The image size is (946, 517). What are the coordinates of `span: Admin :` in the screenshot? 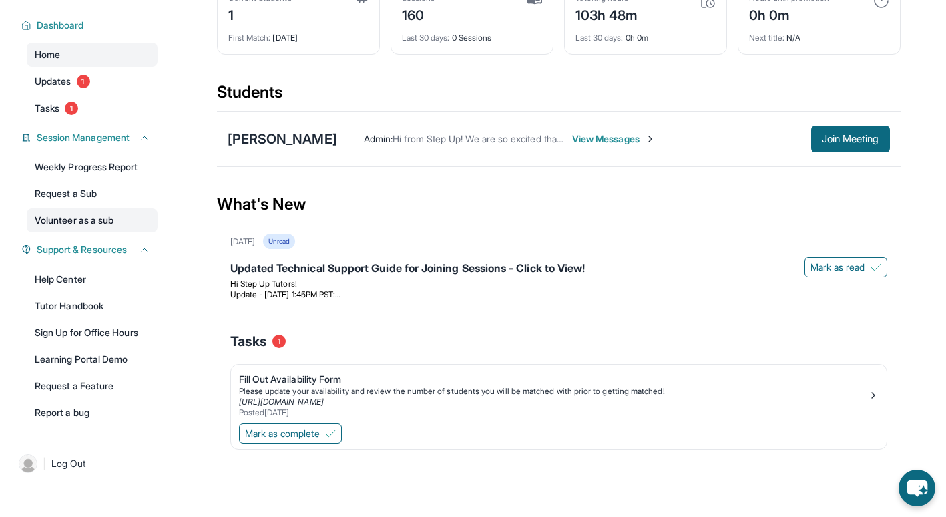 It's located at (378, 138).